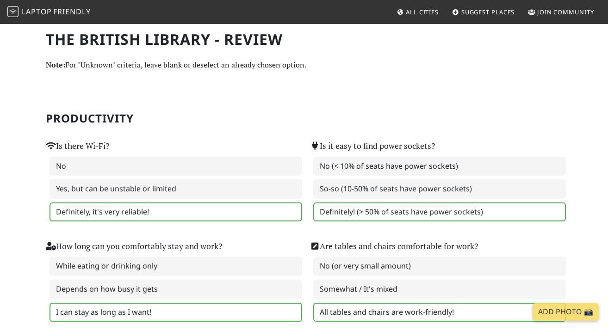 The image size is (608, 330). I want to click on label: Is it easy to find power sockets?, so click(372, 146).